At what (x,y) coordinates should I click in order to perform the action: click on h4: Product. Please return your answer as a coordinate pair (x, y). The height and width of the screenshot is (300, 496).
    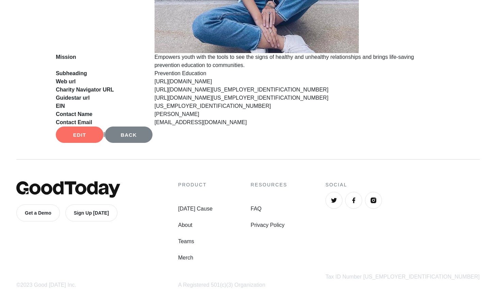
    Looking at the image, I should click on (195, 185).